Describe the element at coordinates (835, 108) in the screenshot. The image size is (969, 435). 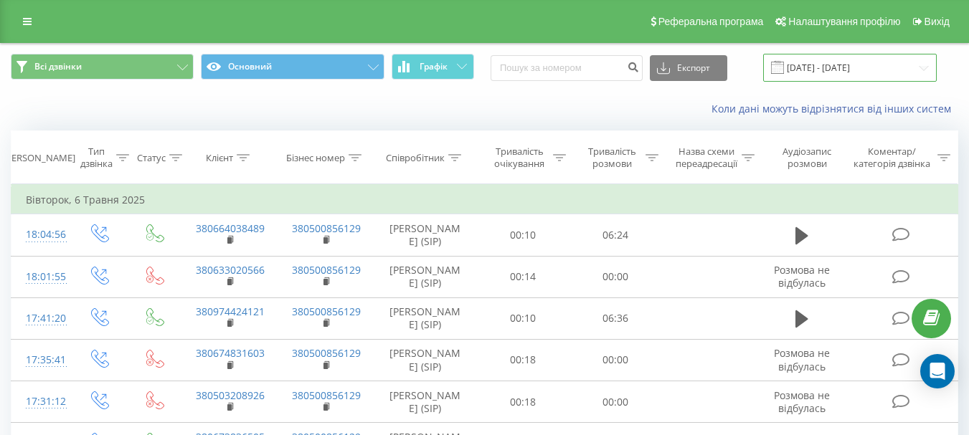
I see `a: Коли дані можуть відрізнятися вiд інших систем` at that location.